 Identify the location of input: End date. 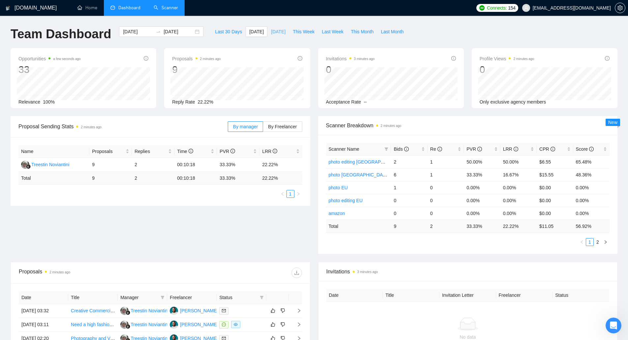
(178, 32).